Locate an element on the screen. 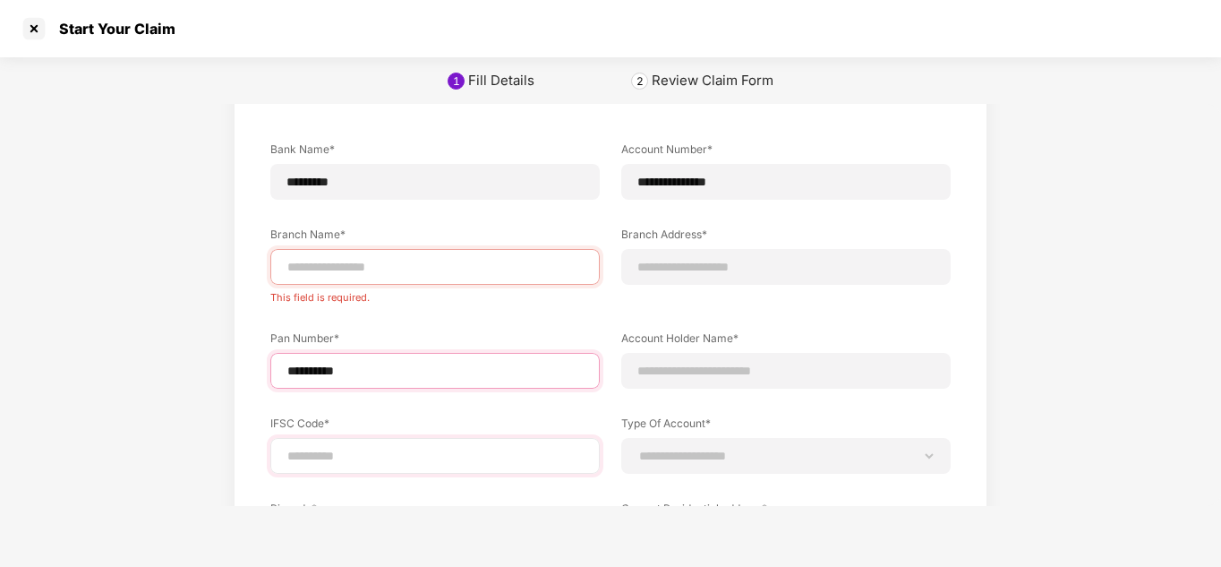  label: Pincode* is located at coordinates (435, 511).